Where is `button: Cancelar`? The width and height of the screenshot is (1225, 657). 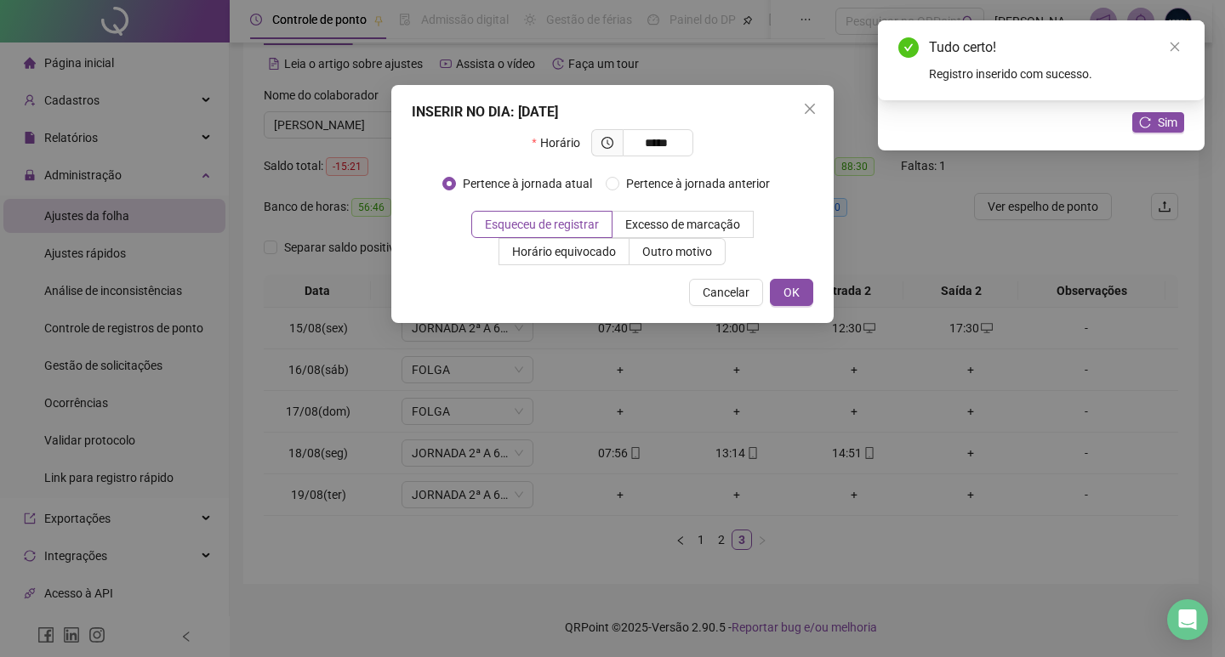 button: Cancelar is located at coordinates (725, 293).